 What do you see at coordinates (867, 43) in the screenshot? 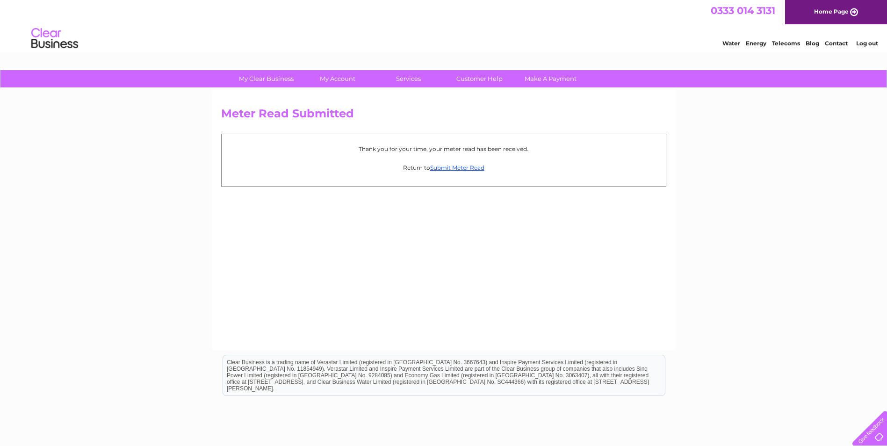
I see `a: Log out` at bounding box center [867, 43].